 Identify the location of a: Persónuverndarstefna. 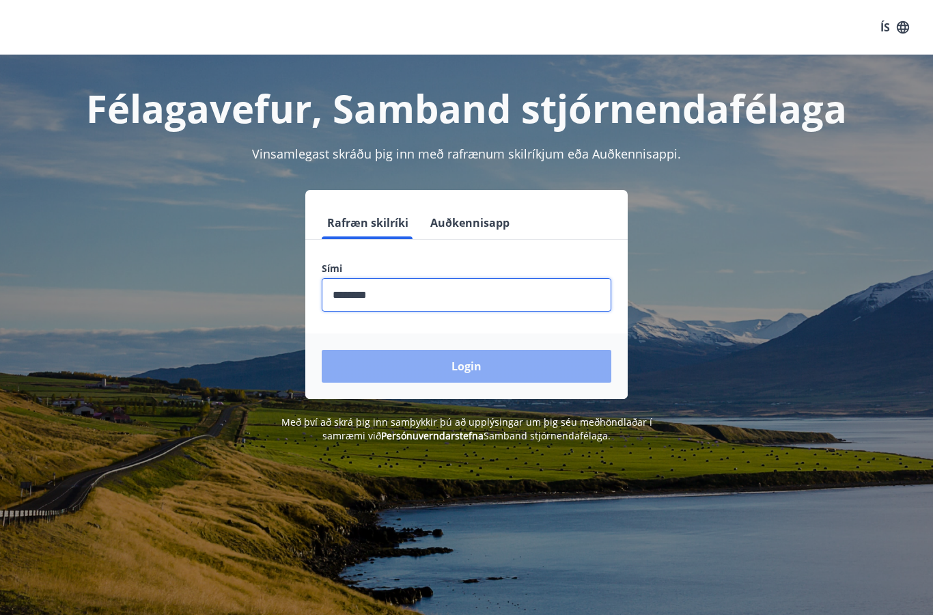
(432, 435).